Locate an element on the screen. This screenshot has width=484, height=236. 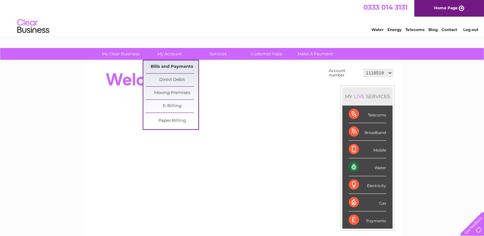
div: Payments is located at coordinates (367, 220).